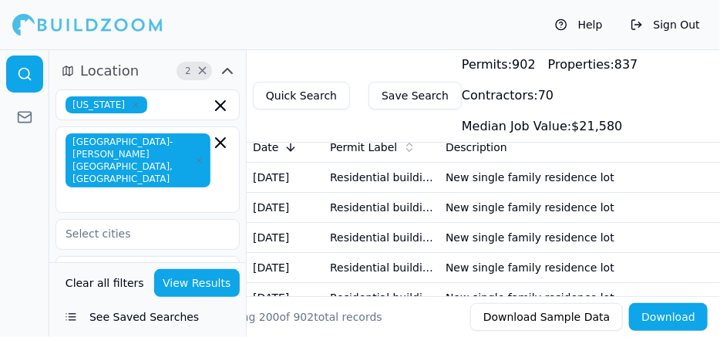  What do you see at coordinates (302, 96) in the screenshot?
I see `button: Quick Search` at bounding box center [302, 96].